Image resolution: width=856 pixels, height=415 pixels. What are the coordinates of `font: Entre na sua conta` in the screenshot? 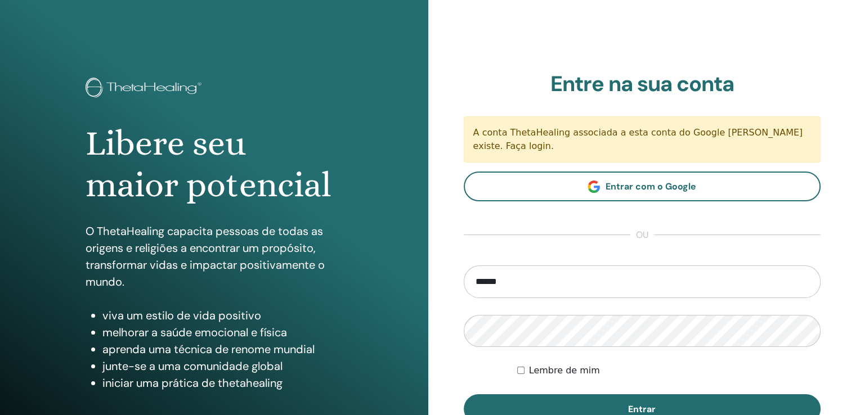 It's located at (642, 84).